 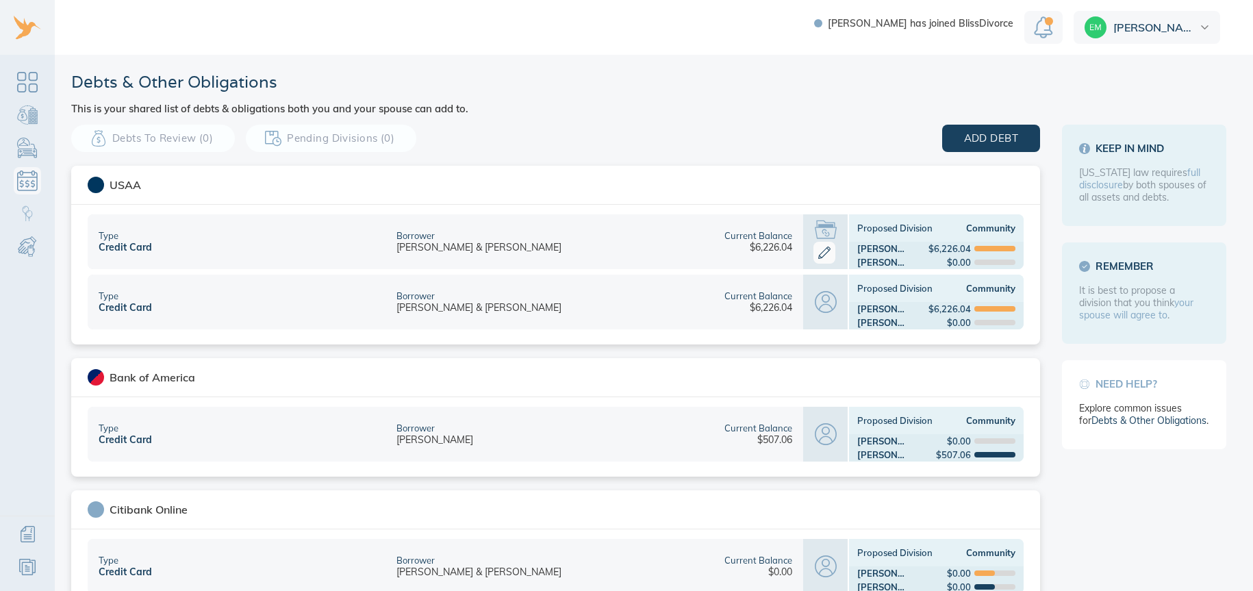 What do you see at coordinates (1144, 149) in the screenshot?
I see `span: Keep in mind` at bounding box center [1144, 149].